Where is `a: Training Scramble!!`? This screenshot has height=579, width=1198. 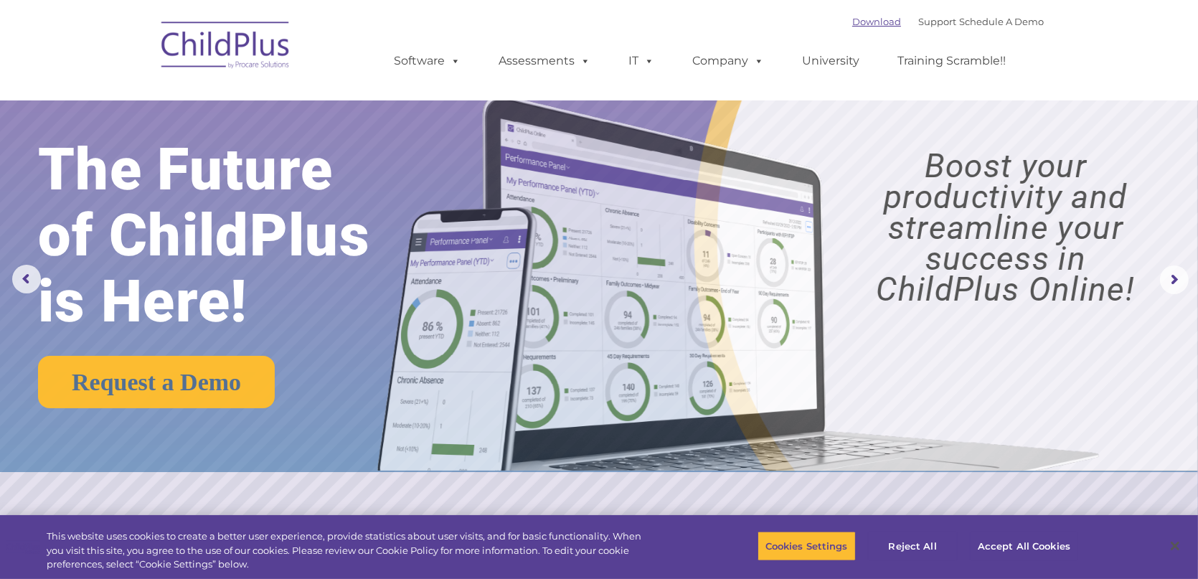
a: Training Scramble!! is located at coordinates (951, 61).